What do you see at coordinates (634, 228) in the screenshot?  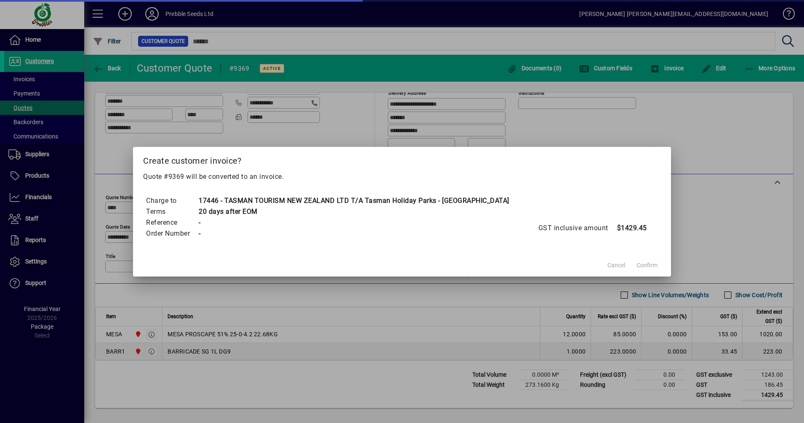 I see `td: $1429.45` at bounding box center [634, 228].